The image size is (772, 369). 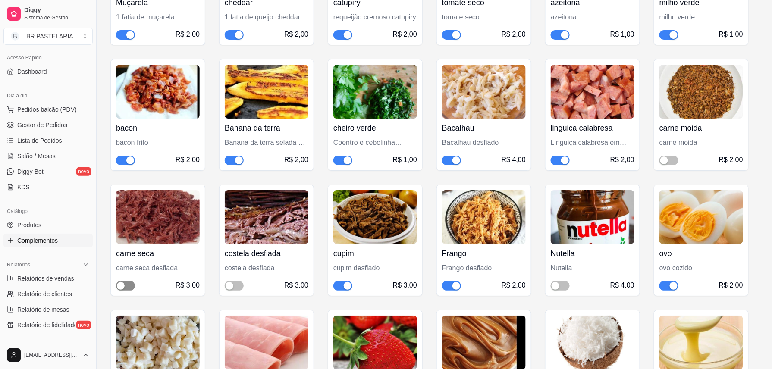 I want to click on div: BR PASTELARIA ..., so click(x=52, y=36).